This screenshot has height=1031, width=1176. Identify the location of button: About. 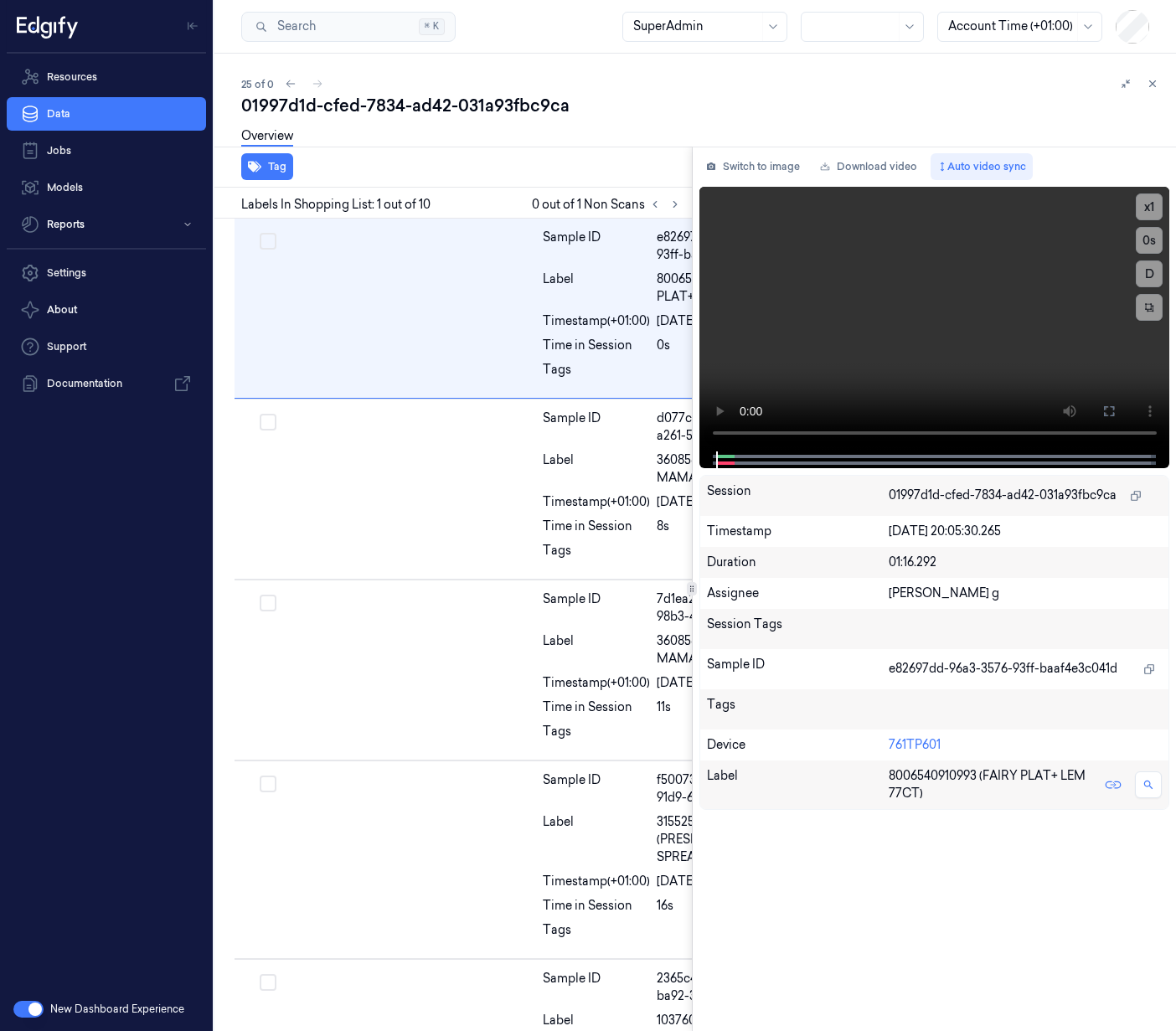
(106, 310).